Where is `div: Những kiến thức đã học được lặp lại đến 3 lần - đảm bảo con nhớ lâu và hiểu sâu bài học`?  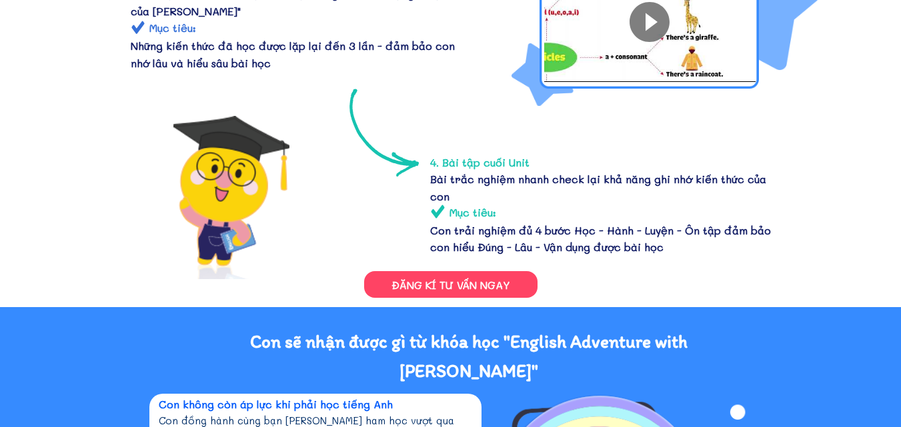 div: Những kiến thức đã học được lặp lại đến 3 lần - đảm bảo con nhớ lâu và hiểu sâu bài học is located at coordinates (293, 54).